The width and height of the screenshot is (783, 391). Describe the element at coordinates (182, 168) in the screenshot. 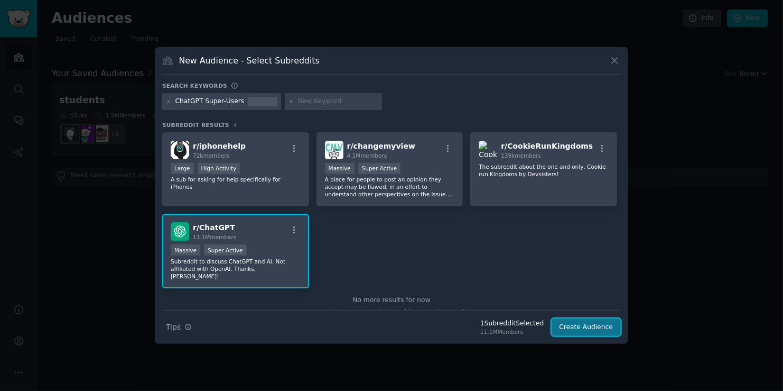

I see `div: Large` at that location.